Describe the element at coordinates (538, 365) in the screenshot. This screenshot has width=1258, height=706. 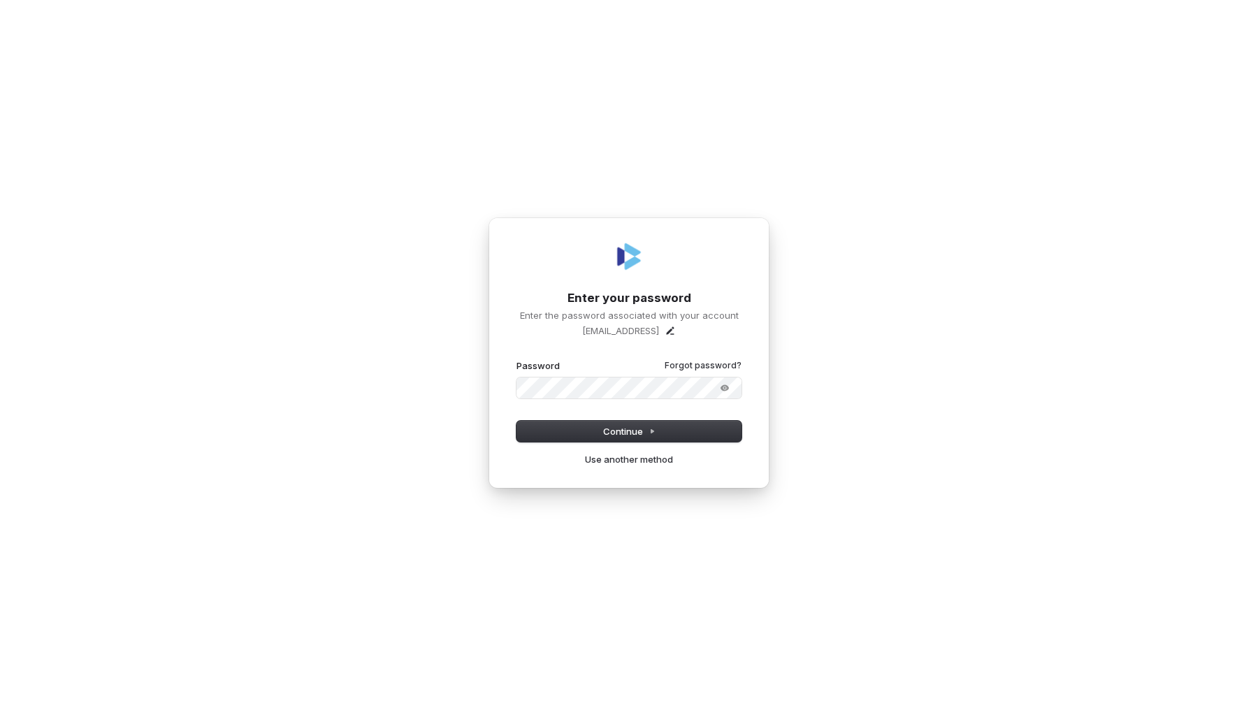
I see `label: Password` at that location.